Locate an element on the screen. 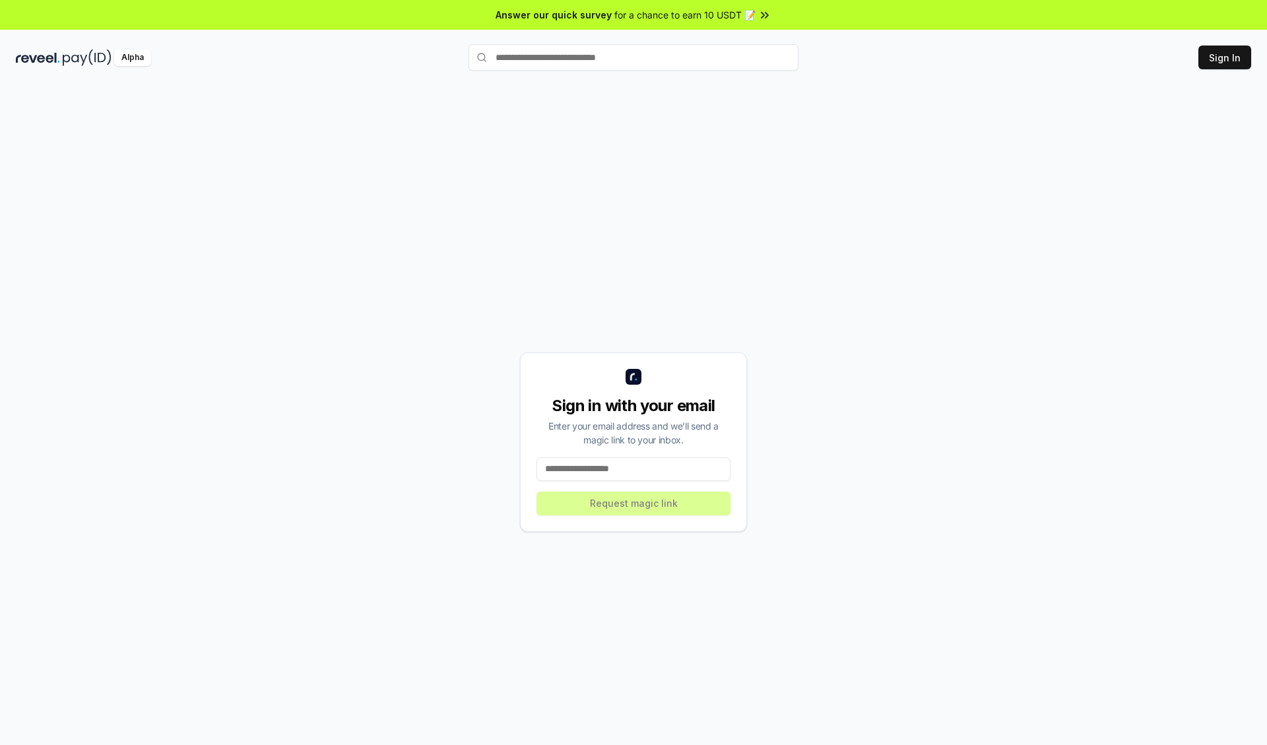 This screenshot has width=1267, height=745. div: Sign in with your email is located at coordinates (633, 406).